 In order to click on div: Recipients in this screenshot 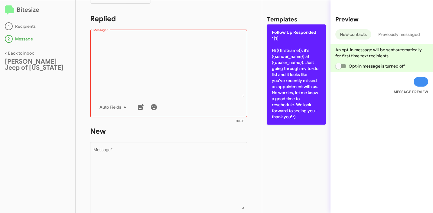, I will do `click(37, 26)`.